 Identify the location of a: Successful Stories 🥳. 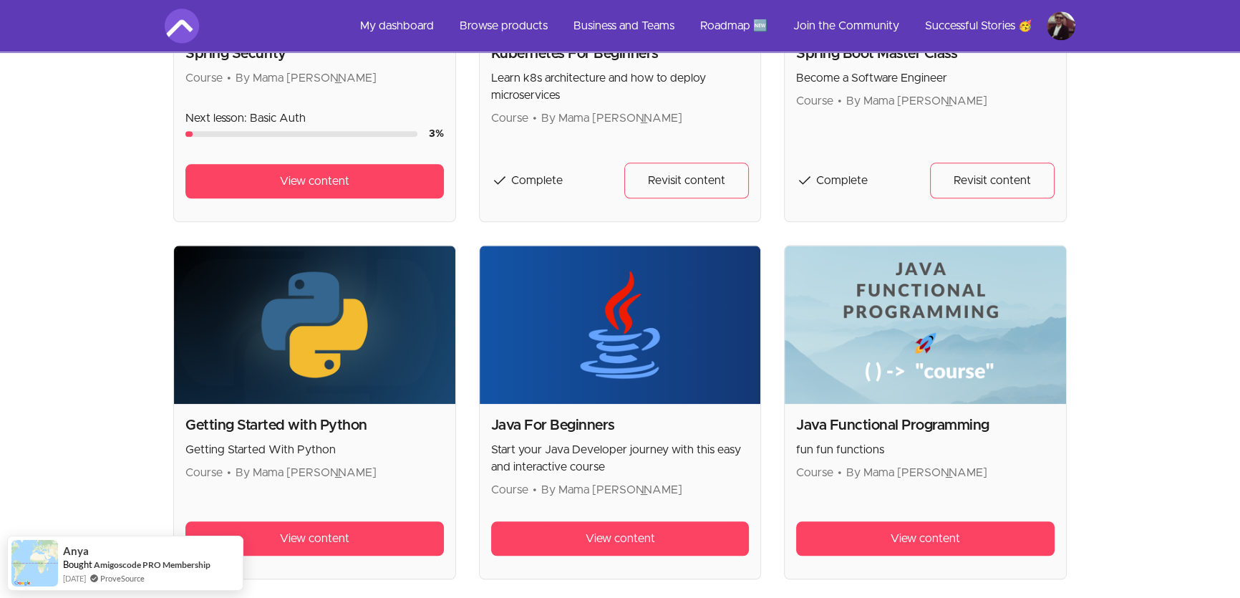
(979, 26).